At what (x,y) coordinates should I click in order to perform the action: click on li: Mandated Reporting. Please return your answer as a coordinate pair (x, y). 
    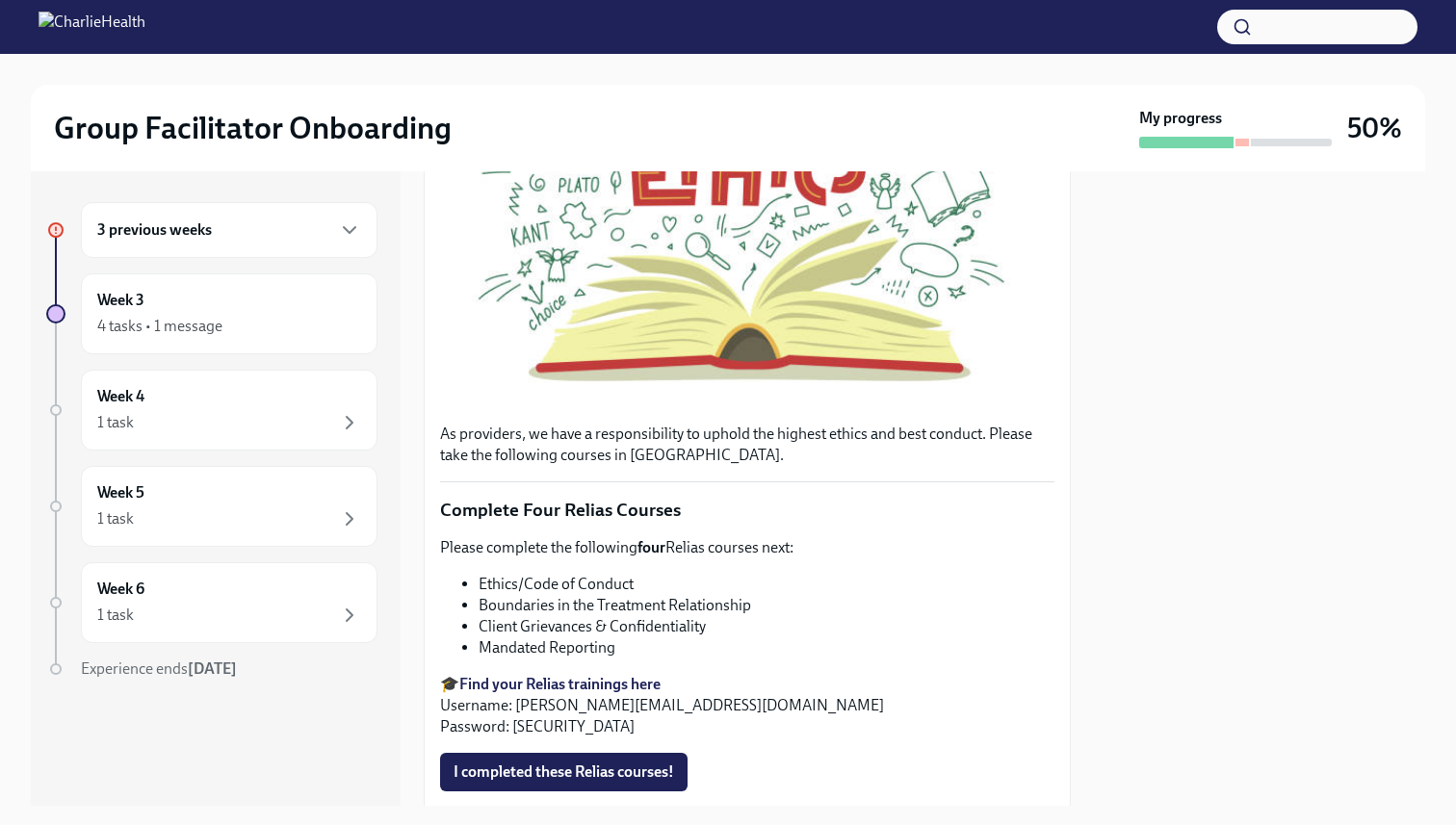
    Looking at the image, I should click on (767, 648).